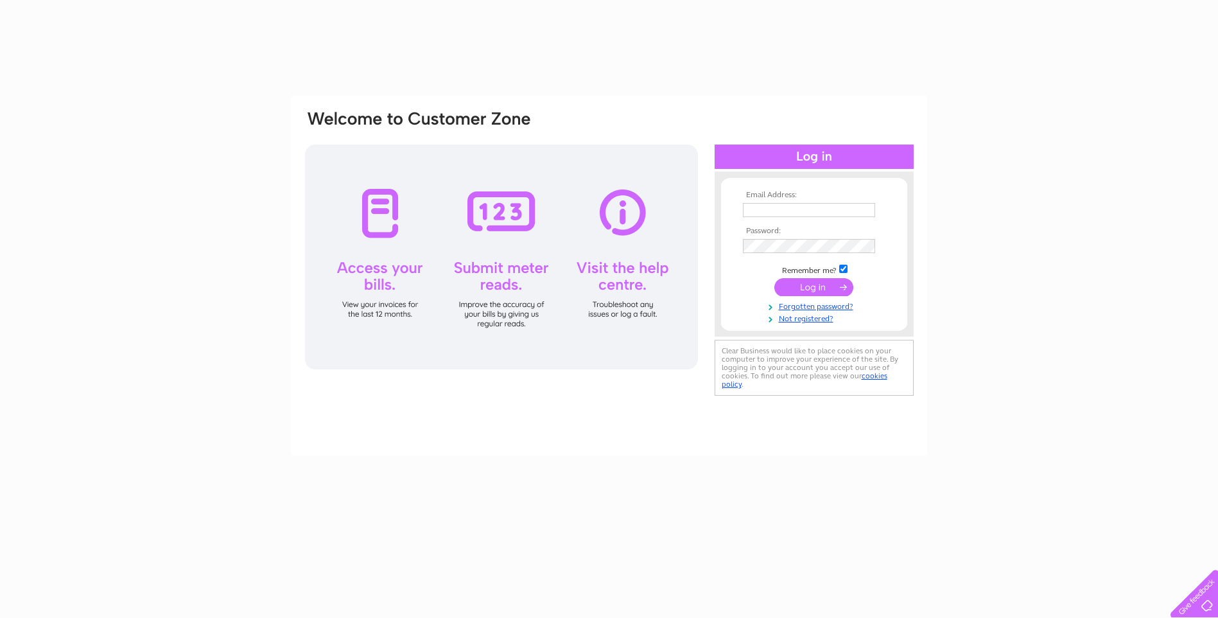 This screenshot has width=1218, height=618. Describe the element at coordinates (814, 269) in the screenshot. I see `td: Remember me?` at that location.